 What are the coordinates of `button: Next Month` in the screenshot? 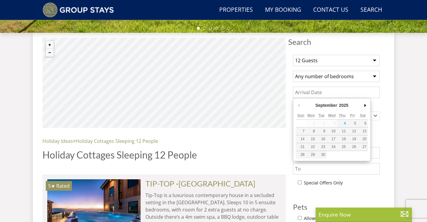 It's located at (365, 105).